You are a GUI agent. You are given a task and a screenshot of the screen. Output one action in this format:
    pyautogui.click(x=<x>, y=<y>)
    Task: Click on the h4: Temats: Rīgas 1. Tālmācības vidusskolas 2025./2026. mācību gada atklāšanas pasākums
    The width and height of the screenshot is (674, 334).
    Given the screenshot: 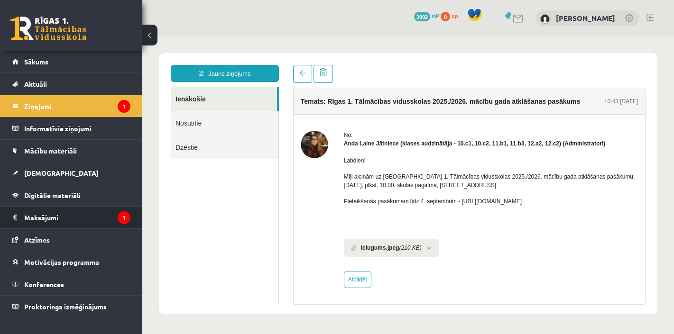 What is the action you would take?
    pyautogui.click(x=298, y=65)
    